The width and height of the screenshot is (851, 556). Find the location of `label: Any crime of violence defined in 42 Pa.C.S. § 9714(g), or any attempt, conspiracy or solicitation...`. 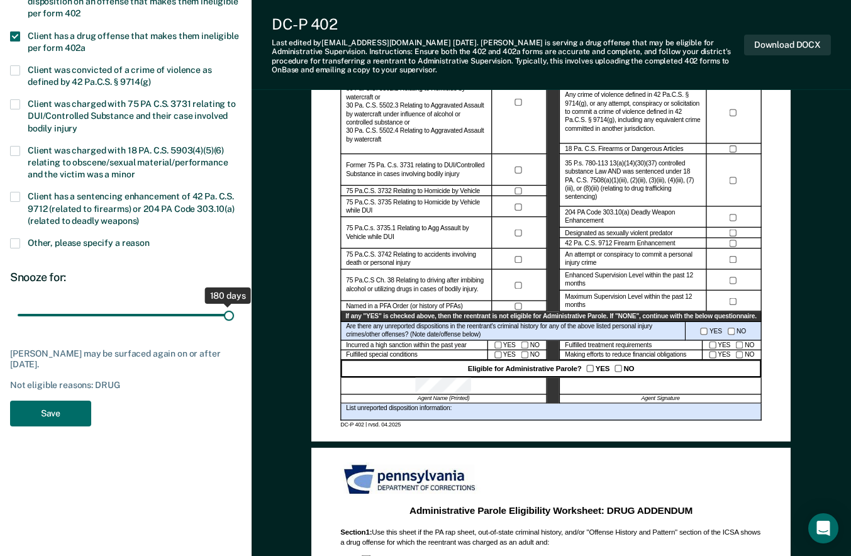

label: Any crime of violence defined in 42 Pa.C.S. § 9714(g), or any attempt, conspiracy or solicitation... is located at coordinates (633, 113).